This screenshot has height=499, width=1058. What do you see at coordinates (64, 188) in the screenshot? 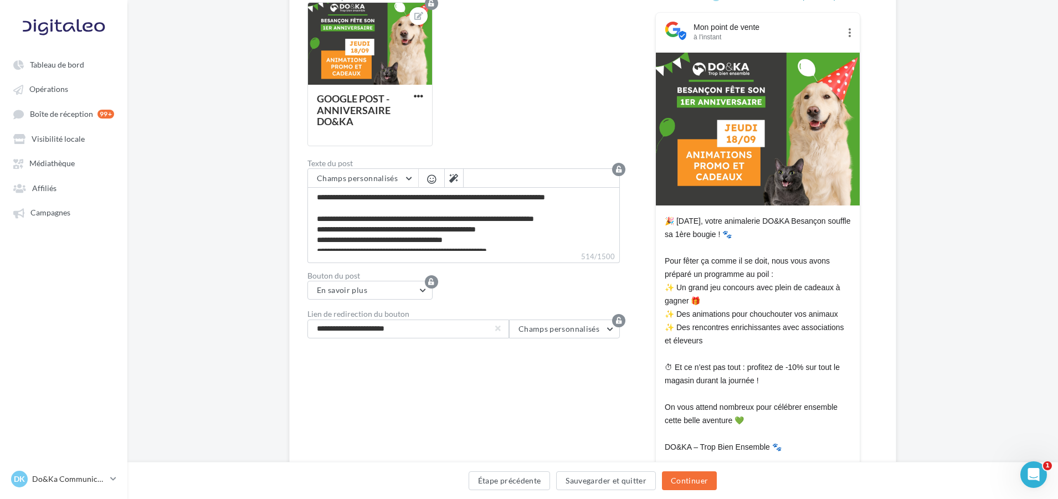
I see `a: Affiliés` at bounding box center [64, 188].